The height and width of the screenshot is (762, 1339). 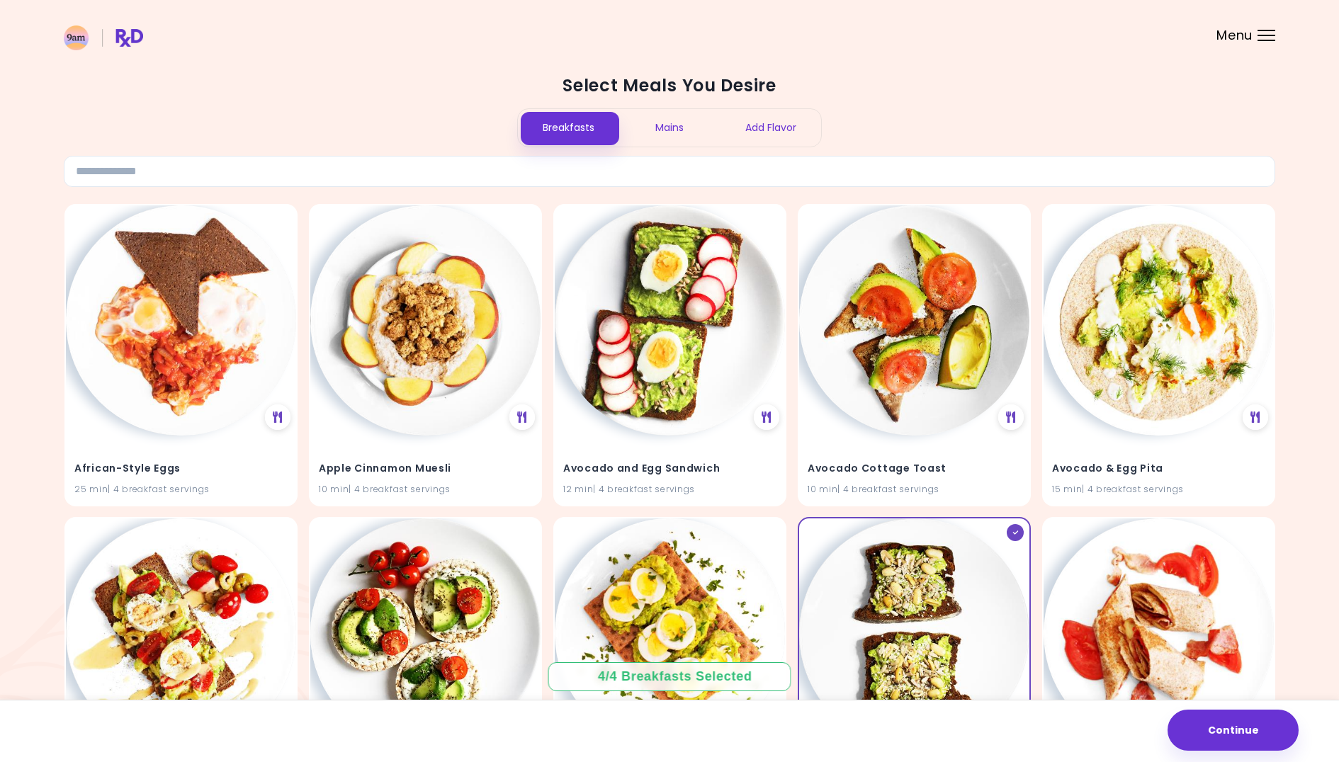 What do you see at coordinates (1234, 35) in the screenshot?
I see `span: Menu` at bounding box center [1234, 35].